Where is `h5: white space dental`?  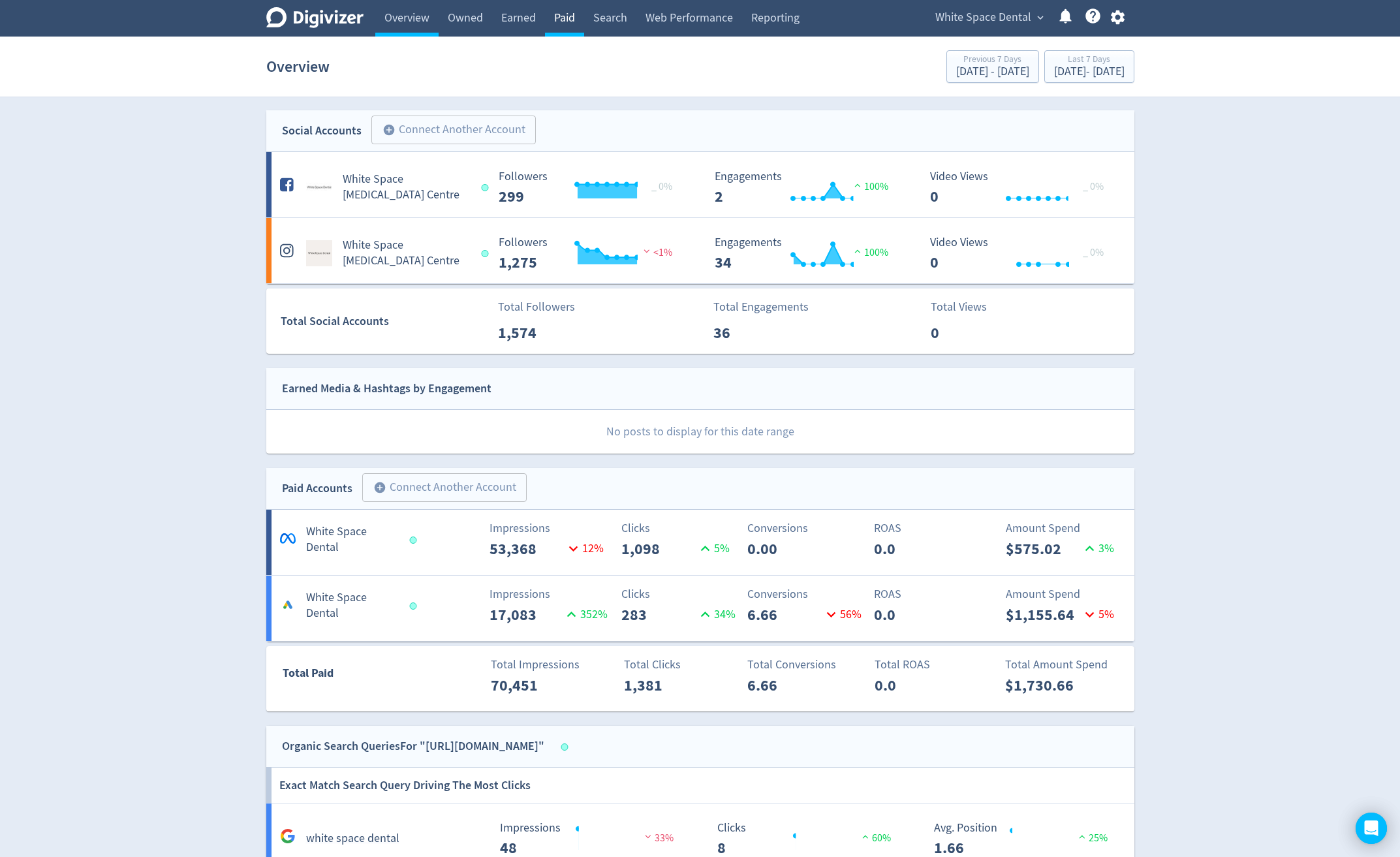 h5: white space dental is located at coordinates (352, 839).